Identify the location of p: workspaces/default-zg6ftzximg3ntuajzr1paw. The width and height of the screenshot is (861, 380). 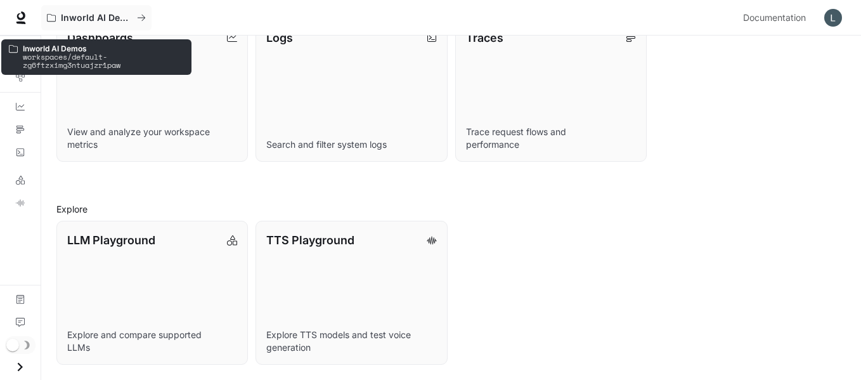
(103, 61).